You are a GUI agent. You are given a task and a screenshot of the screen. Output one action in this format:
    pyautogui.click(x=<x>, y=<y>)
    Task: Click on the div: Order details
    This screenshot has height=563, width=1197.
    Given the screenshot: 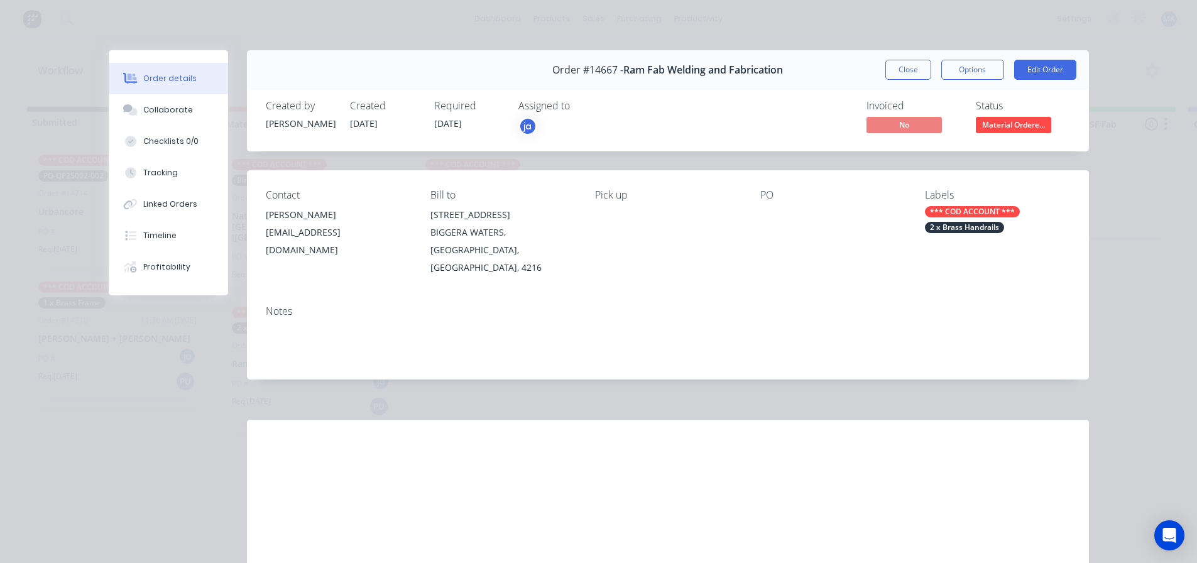 What is the action you would take?
    pyautogui.click(x=170, y=79)
    